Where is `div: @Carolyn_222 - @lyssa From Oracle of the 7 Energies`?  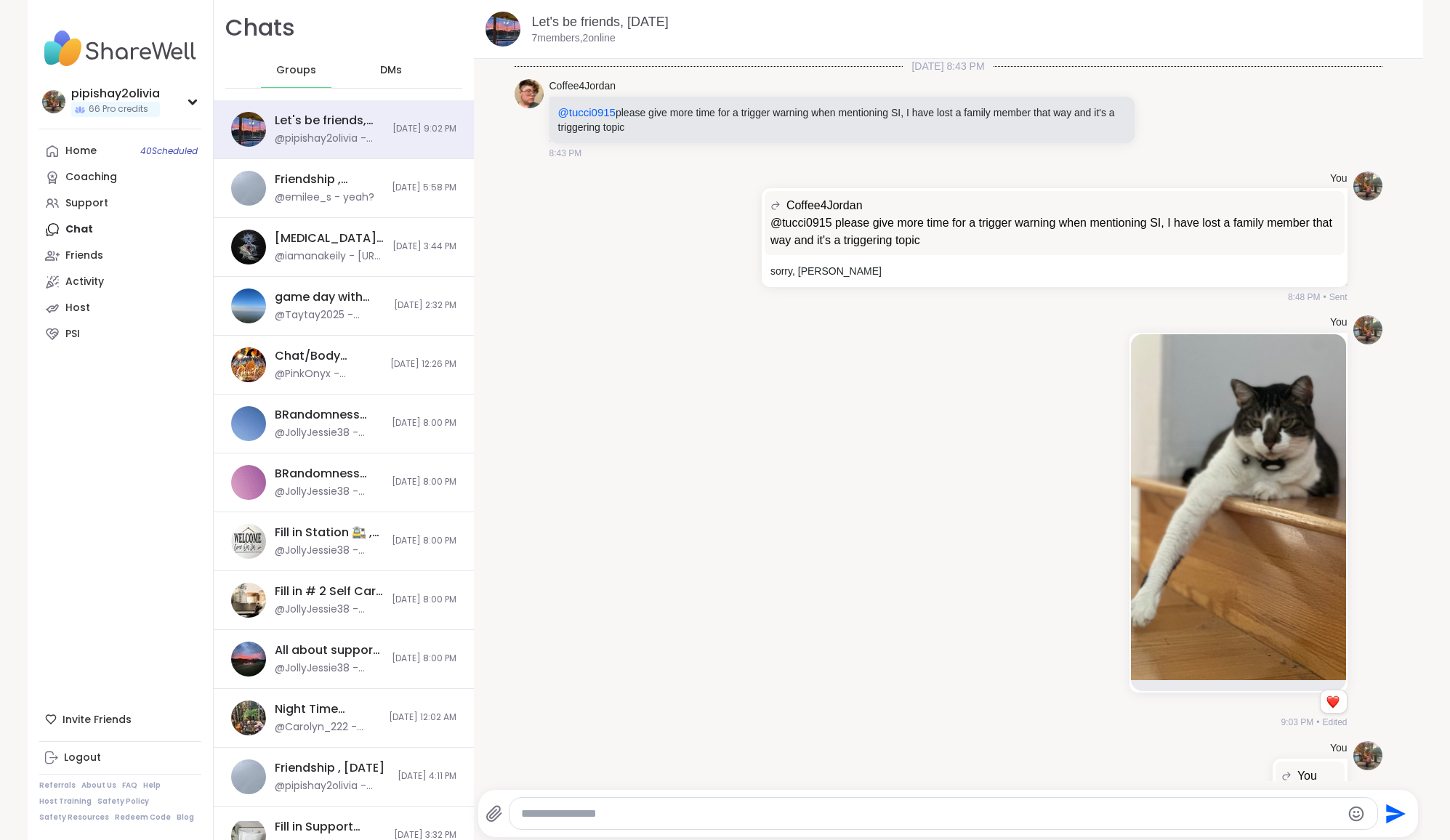
div: @Carolyn_222 - @lyssa From Oracle of the 7 Energies is located at coordinates (327, 728).